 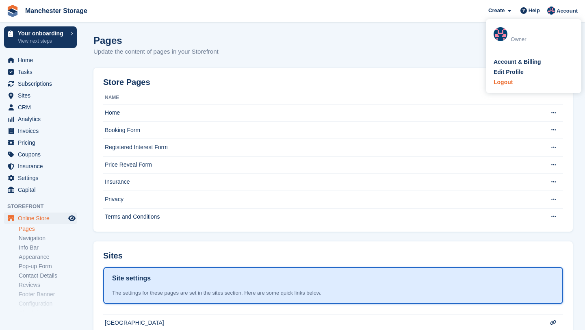 I want to click on span: Sites, so click(x=42, y=95).